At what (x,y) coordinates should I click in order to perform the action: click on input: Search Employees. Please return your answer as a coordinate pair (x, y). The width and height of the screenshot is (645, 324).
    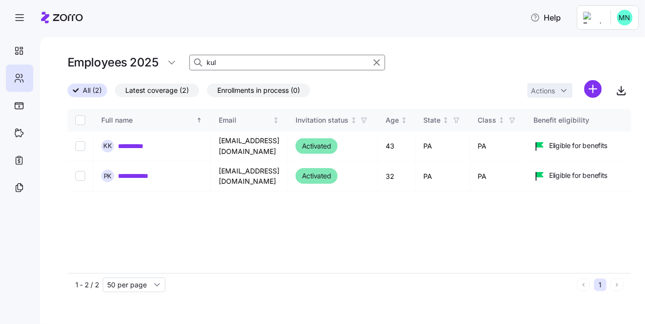
    Looking at the image, I should click on (287, 63).